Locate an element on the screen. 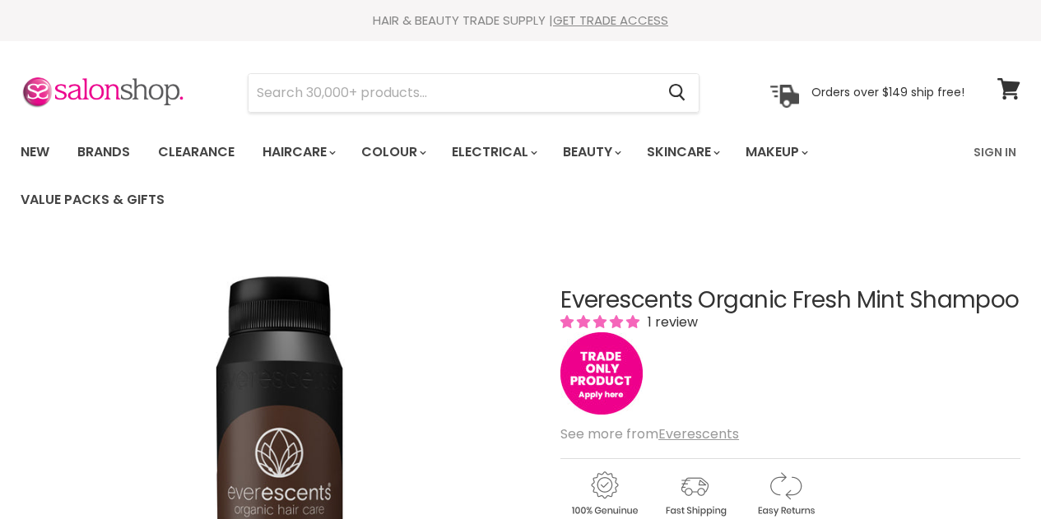 The image size is (1041, 519). img: genuine.gif is located at coordinates (604, 494).